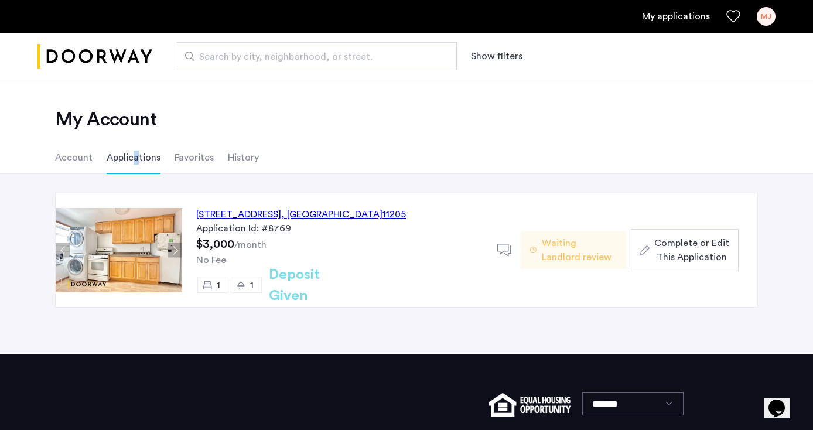 The image size is (813, 430). Describe the element at coordinates (95, 56) in the screenshot. I see `img: logo` at that location.